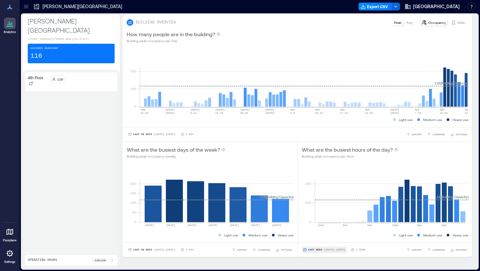 This screenshot has width=480, height=271. Describe the element at coordinates (244, 113) in the screenshot. I see `text: 20-26` at that location.